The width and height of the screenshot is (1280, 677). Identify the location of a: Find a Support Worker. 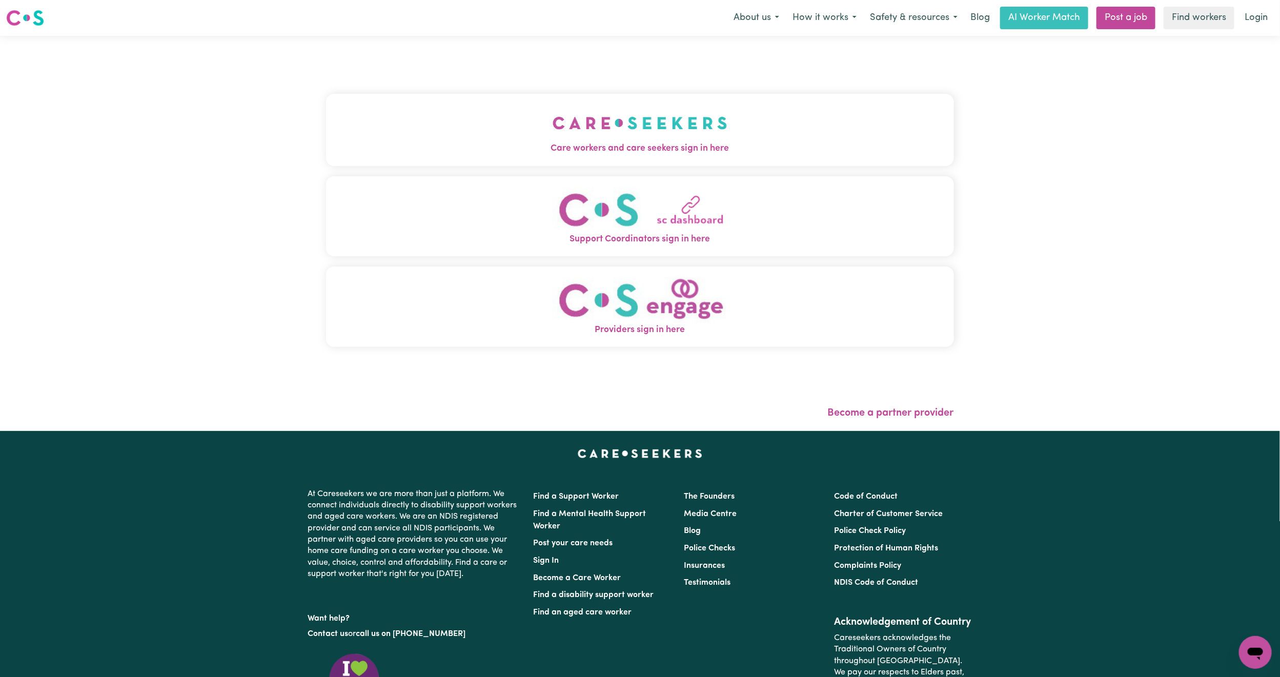
(576, 497).